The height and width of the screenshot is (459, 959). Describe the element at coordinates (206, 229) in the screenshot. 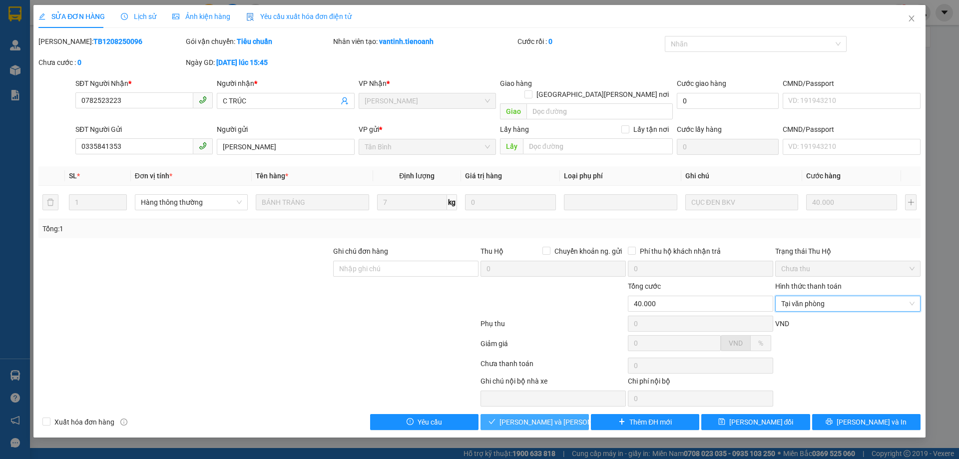

I see `div: Tổng: 1` at that location.